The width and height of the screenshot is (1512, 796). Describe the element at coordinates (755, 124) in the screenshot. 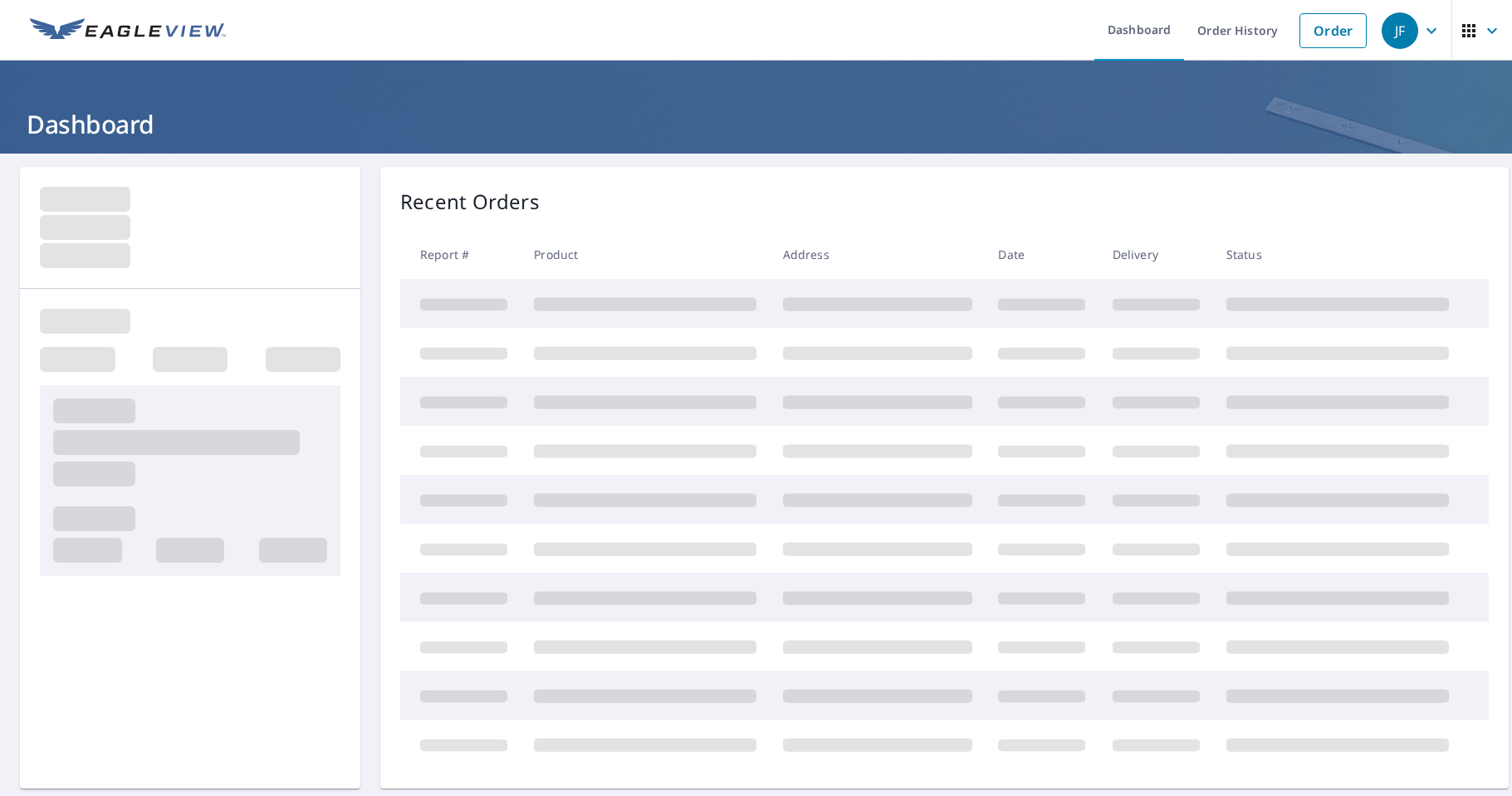

I see `h1: Dashboard` at that location.